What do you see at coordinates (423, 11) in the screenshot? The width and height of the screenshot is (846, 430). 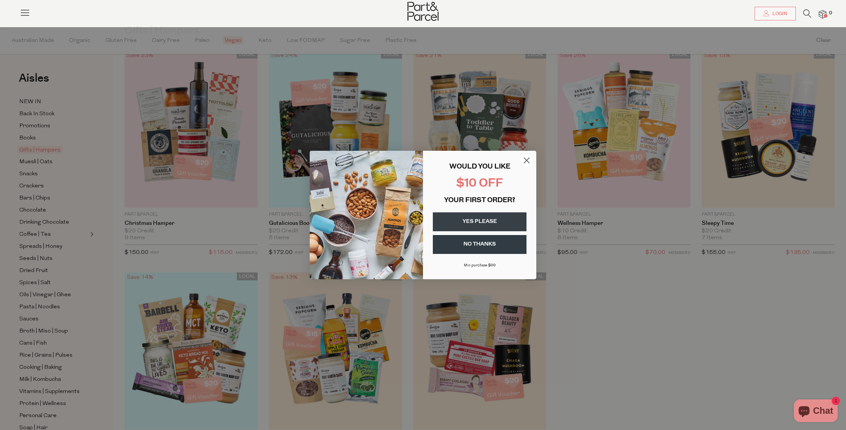 I see `img: Part&Parcel` at bounding box center [423, 11].